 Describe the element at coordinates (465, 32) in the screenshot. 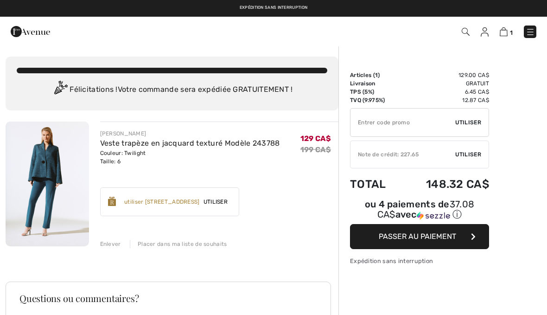

I see `img: Recherche` at that location.